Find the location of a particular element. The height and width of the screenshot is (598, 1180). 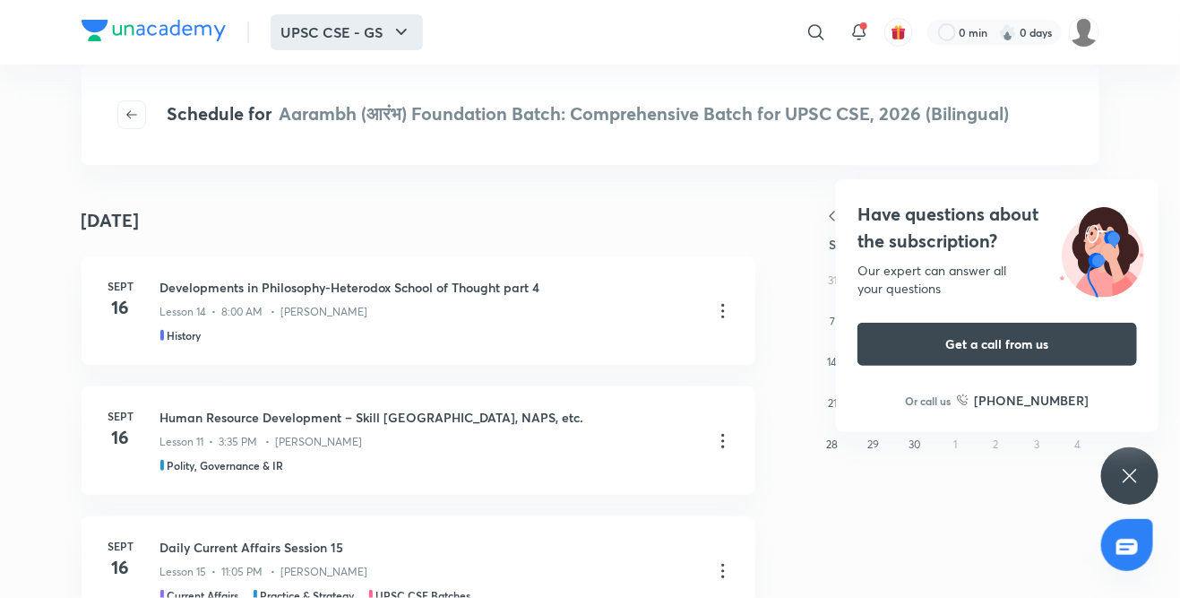

button: September 28, 2025 is located at coordinates (833, 444).